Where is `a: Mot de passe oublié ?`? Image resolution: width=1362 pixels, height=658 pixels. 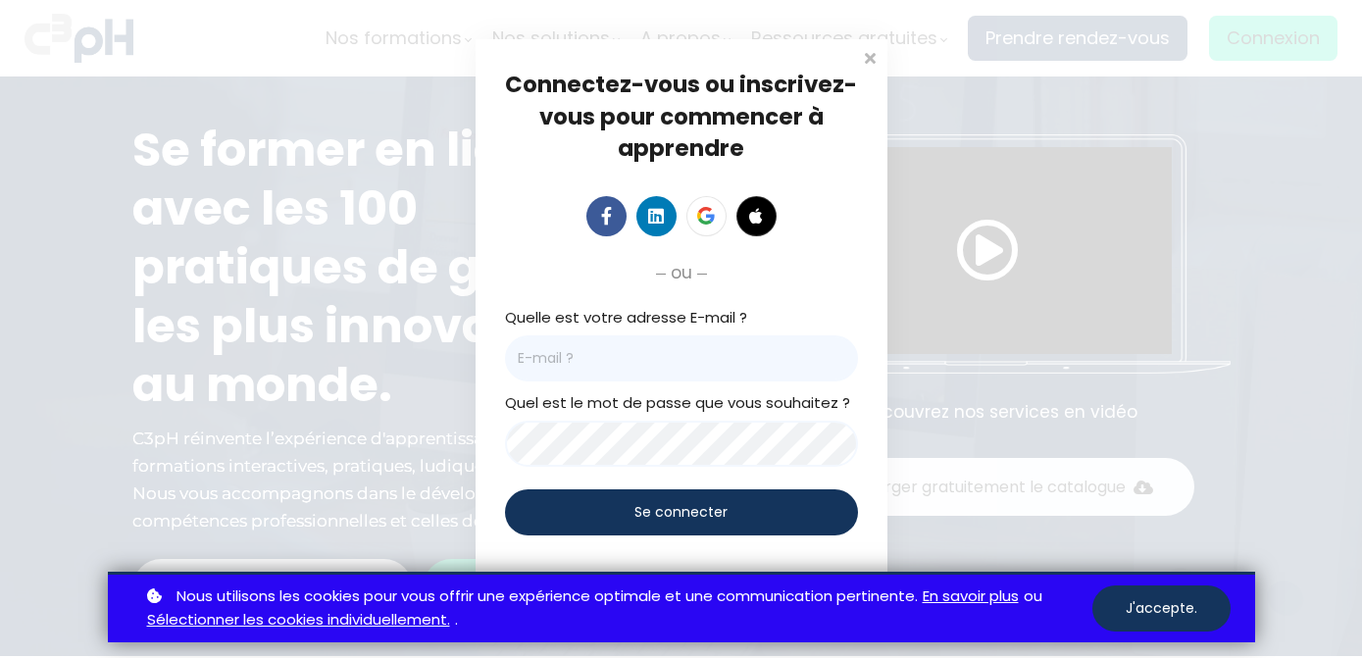 a: Mot de passe oublié ? is located at coordinates (788, 578).